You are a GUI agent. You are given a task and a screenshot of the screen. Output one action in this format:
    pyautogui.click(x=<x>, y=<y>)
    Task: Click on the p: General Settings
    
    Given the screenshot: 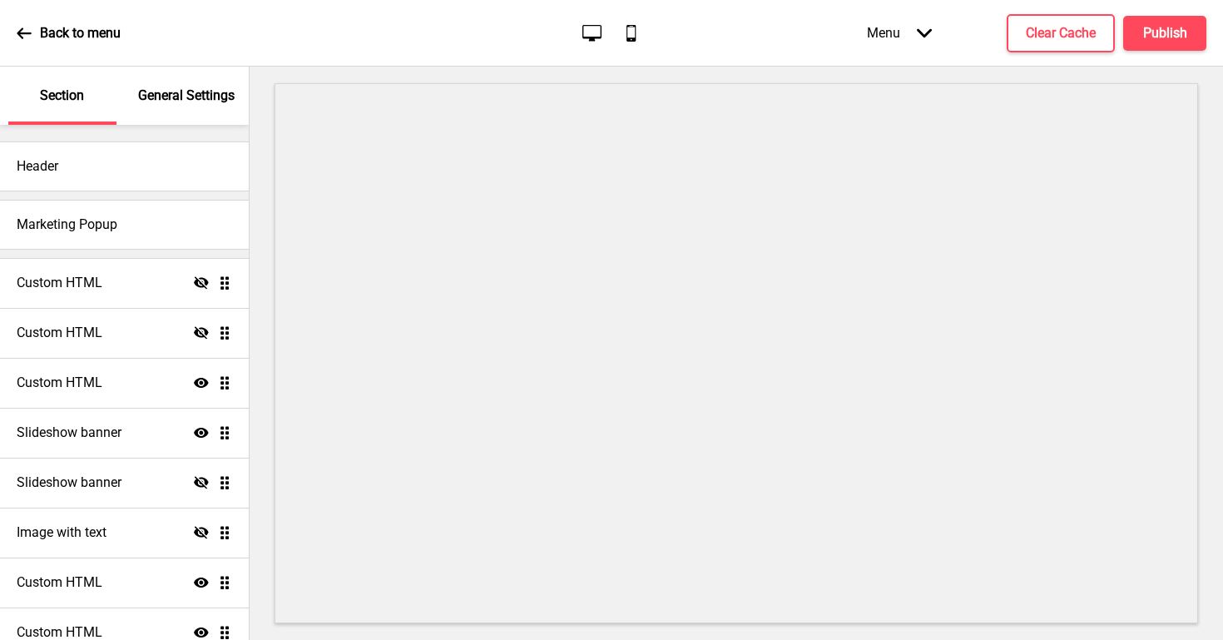 What is the action you would take?
    pyautogui.click(x=186, y=96)
    